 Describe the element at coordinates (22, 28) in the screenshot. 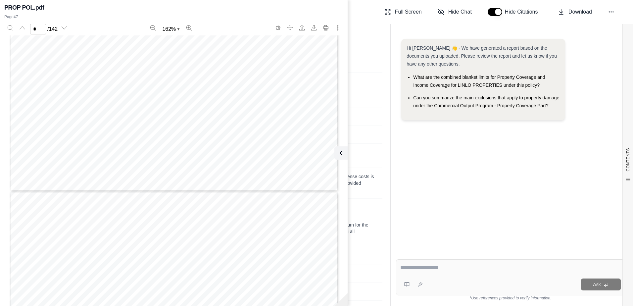

I see `button: Previous page` at that location.